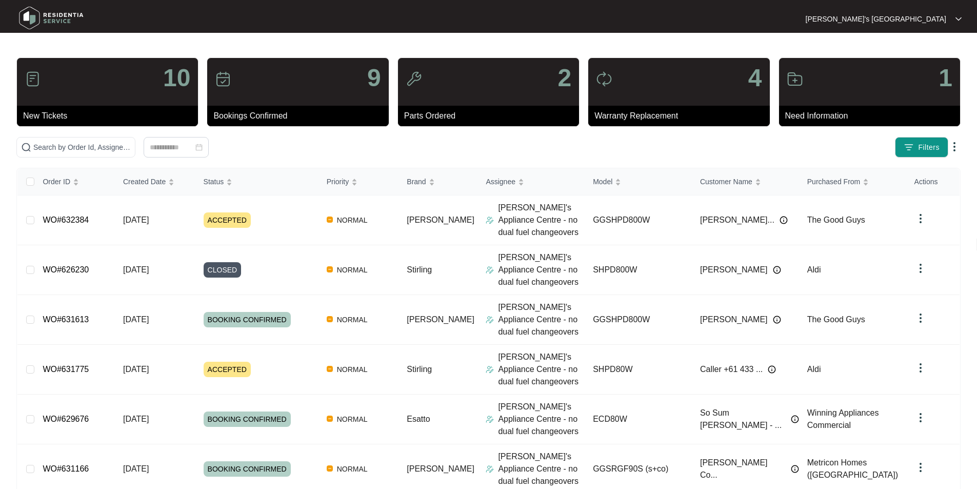 Image resolution: width=977 pixels, height=489 pixels. What do you see at coordinates (638, 182) in the screenshot?
I see `th: Model` at bounding box center [638, 182].